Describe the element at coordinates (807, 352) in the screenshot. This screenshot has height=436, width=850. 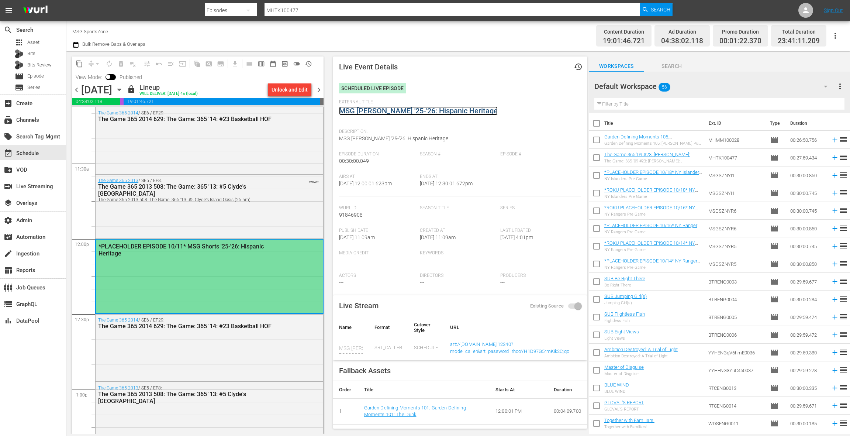
I see `td: 00:29:59.380` at that location.